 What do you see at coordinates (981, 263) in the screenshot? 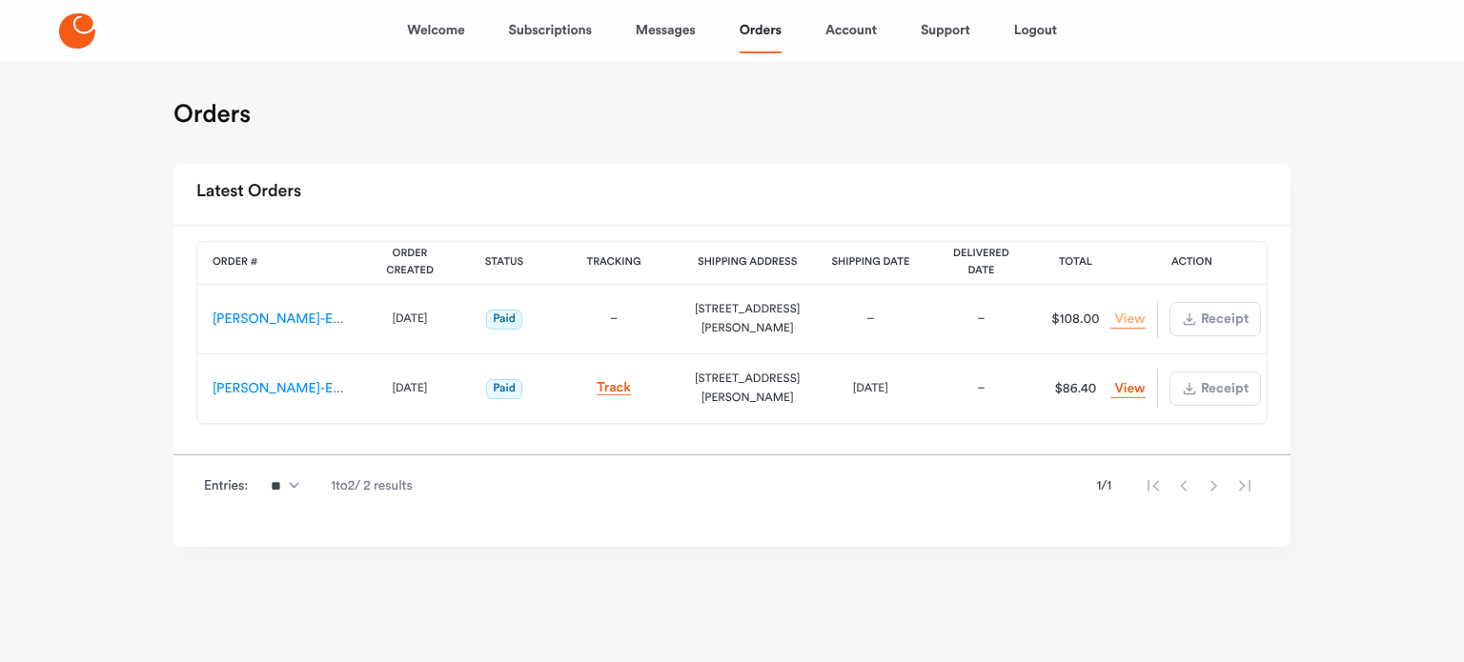
I see `th: Delivered Date` at bounding box center [981, 263].